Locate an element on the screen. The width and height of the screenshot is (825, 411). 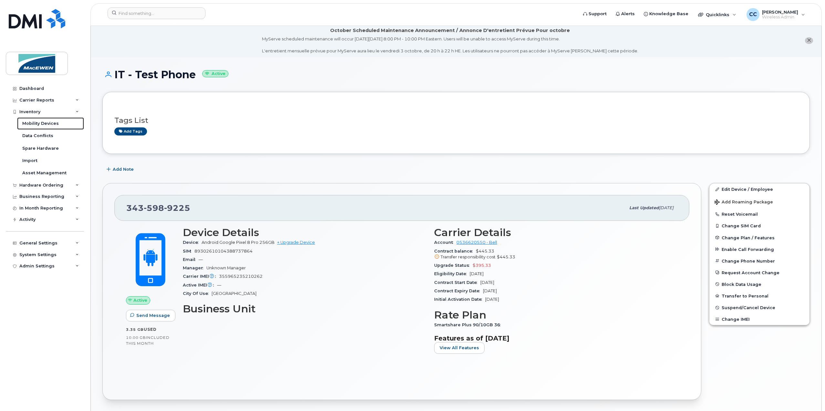
h3: Business Unit is located at coordinates (305, 309).